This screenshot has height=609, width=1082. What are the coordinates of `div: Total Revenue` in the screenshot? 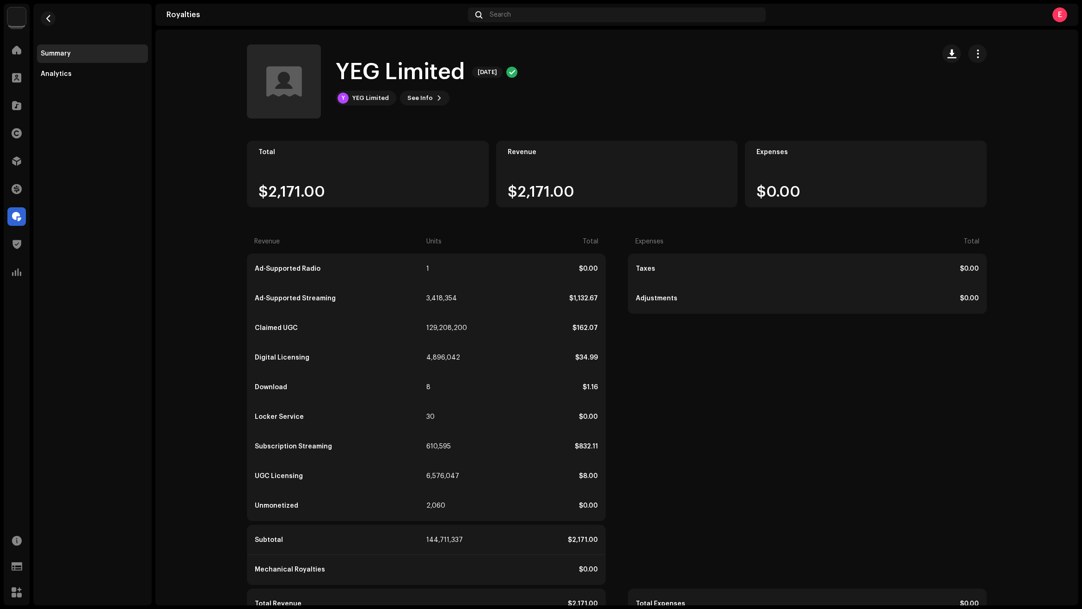 It's located at (340, 604).